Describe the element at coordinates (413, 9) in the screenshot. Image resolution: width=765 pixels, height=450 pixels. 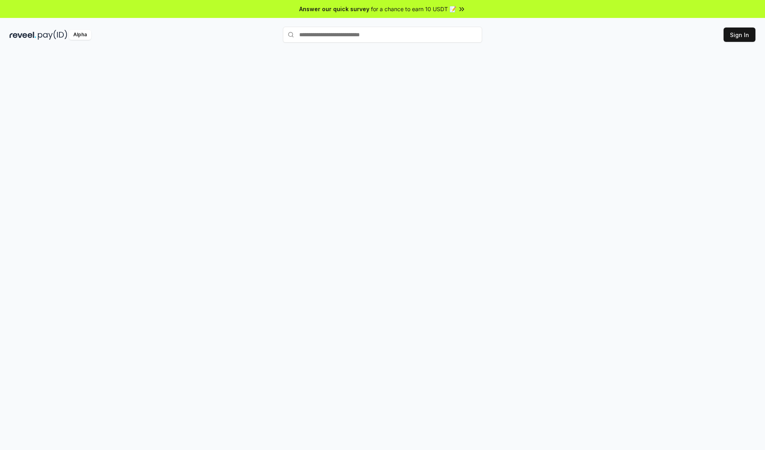
I see `span: for a chance to earn 10 USDT 📝` at that location.